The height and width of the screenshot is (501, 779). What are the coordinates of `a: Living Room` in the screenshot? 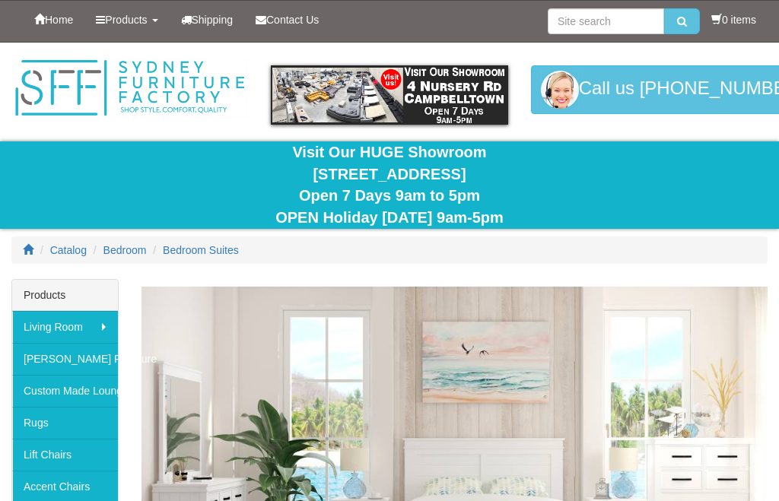 It's located at (65, 327).